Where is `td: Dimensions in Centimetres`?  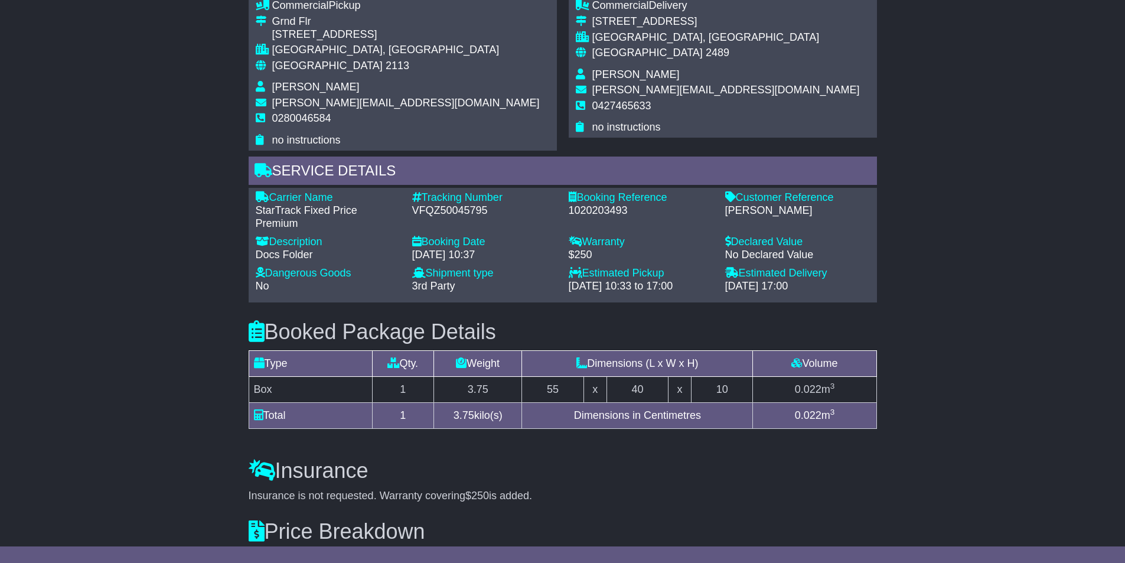
td: Dimensions in Centimetres is located at coordinates (637, 416).